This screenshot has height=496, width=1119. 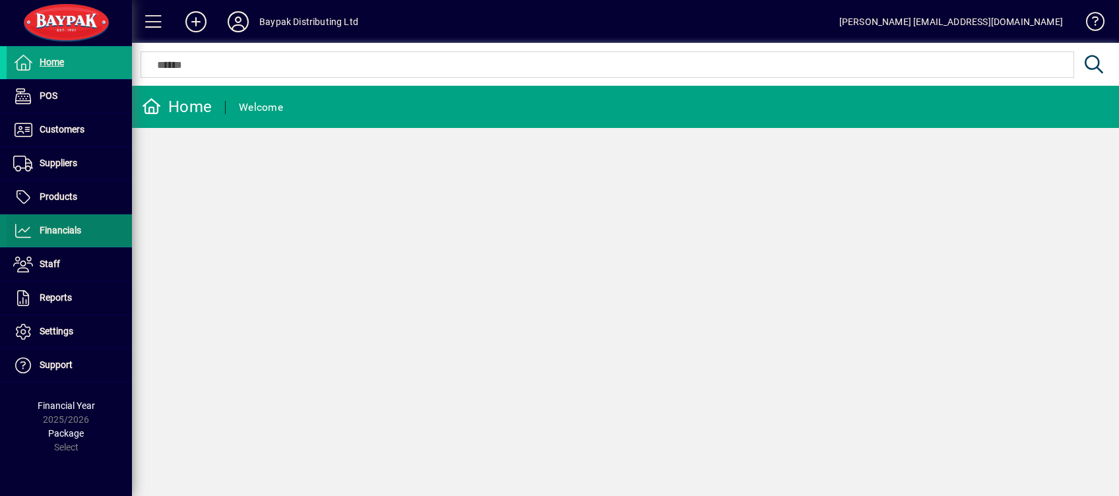 I want to click on a: Knowledge Base, so click(x=1089, y=24).